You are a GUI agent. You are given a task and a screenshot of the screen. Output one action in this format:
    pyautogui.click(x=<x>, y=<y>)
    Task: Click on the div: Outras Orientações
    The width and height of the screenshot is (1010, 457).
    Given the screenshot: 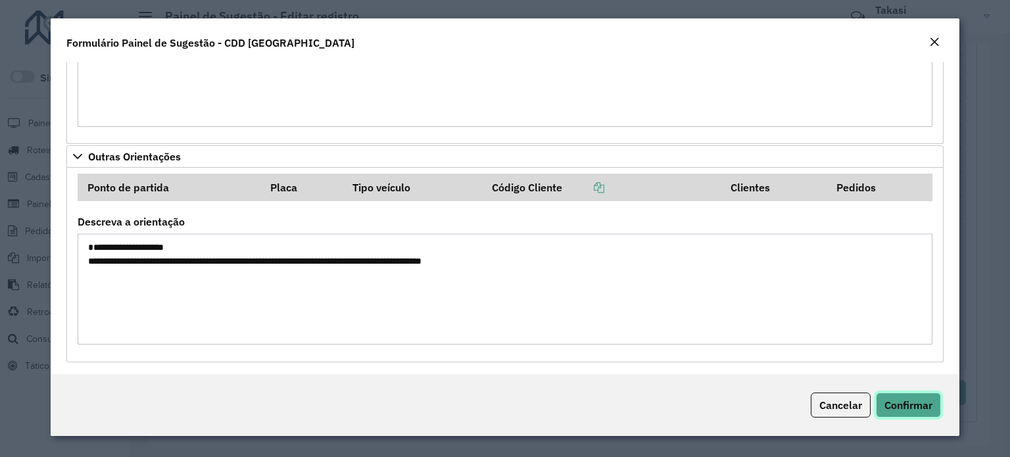 What is the action you would take?
    pyautogui.click(x=505, y=265)
    